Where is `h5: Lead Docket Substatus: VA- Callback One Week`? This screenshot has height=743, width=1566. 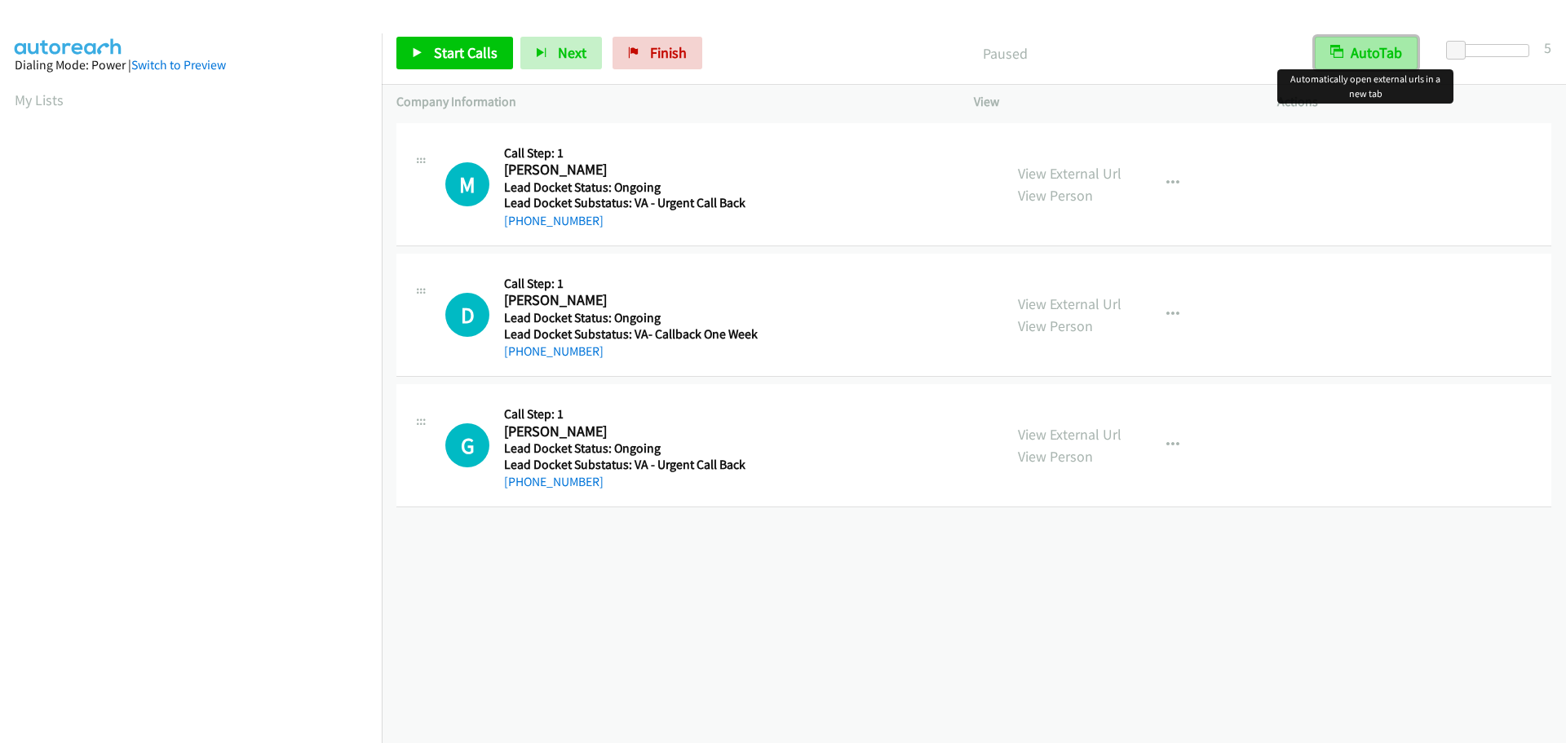
h5: Lead Docket Substatus: VA- Callback One Week is located at coordinates (630, 334).